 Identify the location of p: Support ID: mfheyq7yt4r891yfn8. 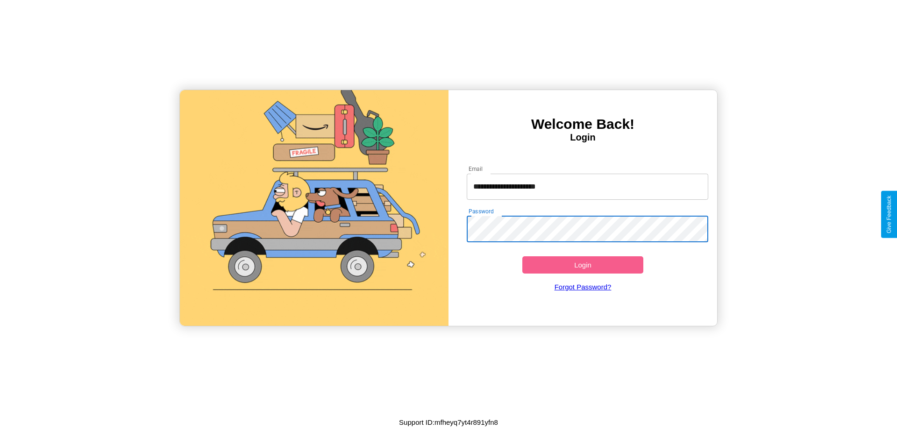
(448, 422).